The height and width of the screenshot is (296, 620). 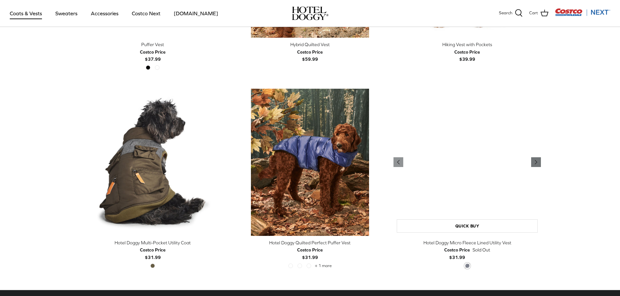 What do you see at coordinates (310, 243) in the screenshot?
I see `div: Hotel Doggy Quilted Perfect Puffer Vest` at bounding box center [310, 243].